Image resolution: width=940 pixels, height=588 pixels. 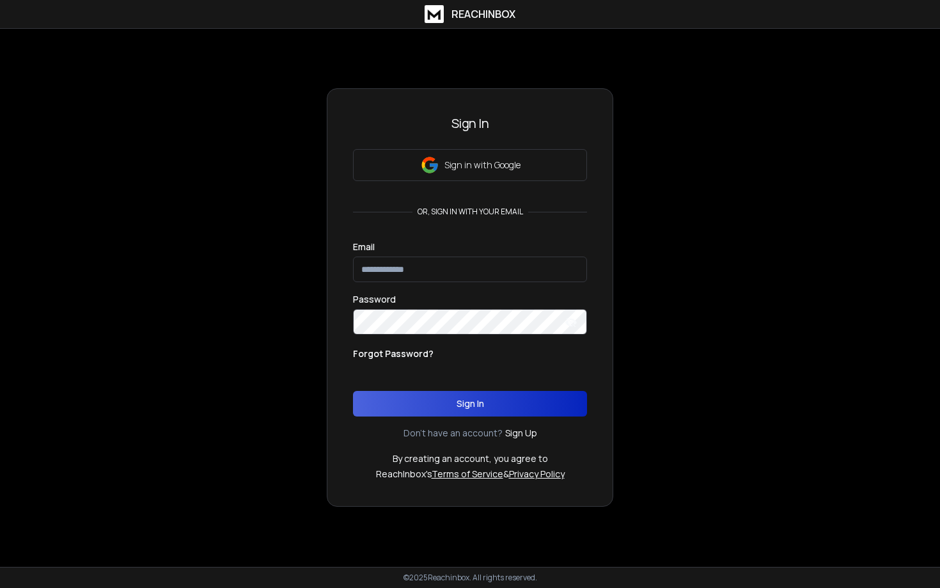 What do you see at coordinates (393, 354) in the screenshot?
I see `p: Forgot Password?` at bounding box center [393, 354].